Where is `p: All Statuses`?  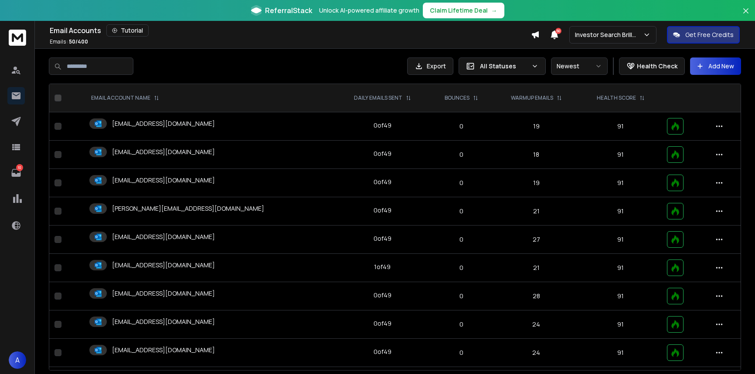 p: All Statuses is located at coordinates (504, 66).